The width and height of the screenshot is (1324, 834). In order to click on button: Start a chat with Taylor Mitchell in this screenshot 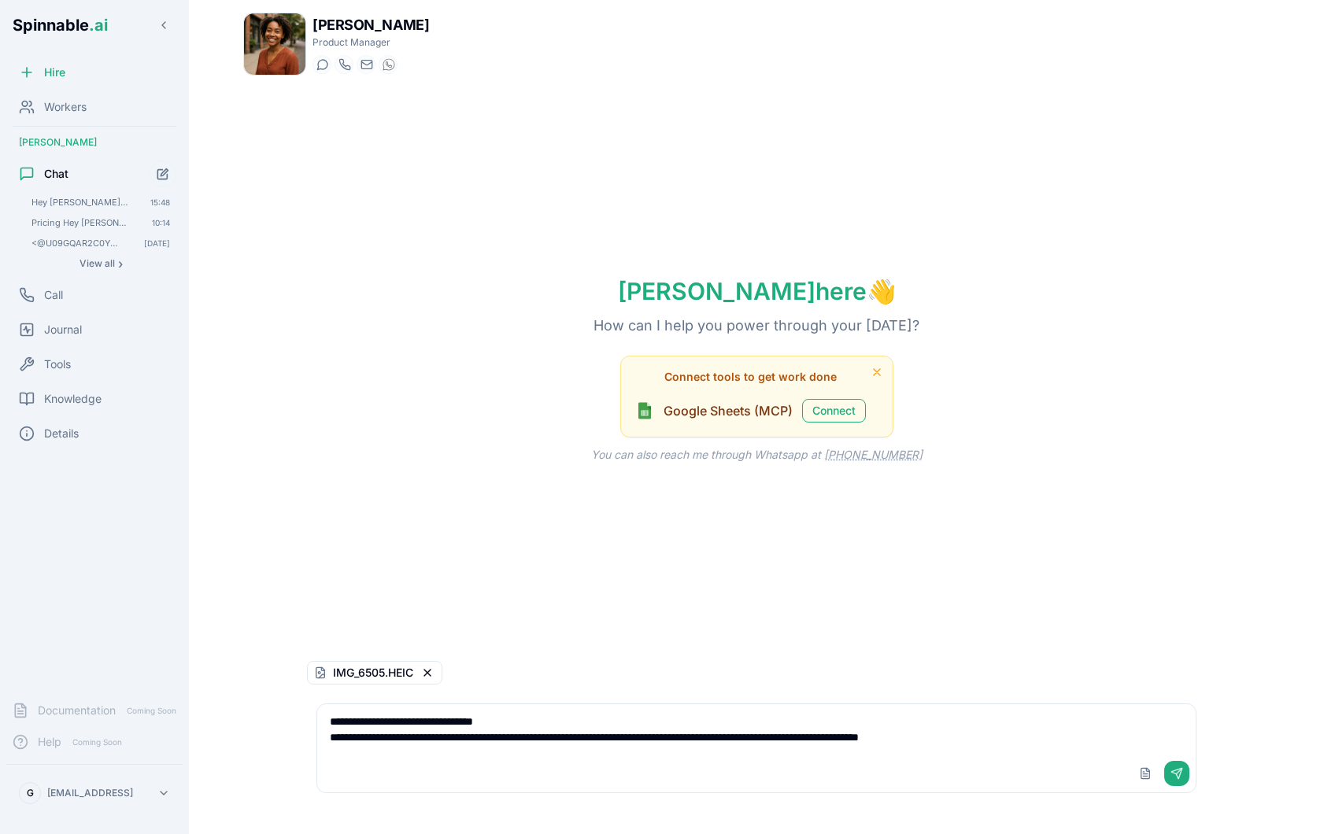, I will do `click(322, 65)`.